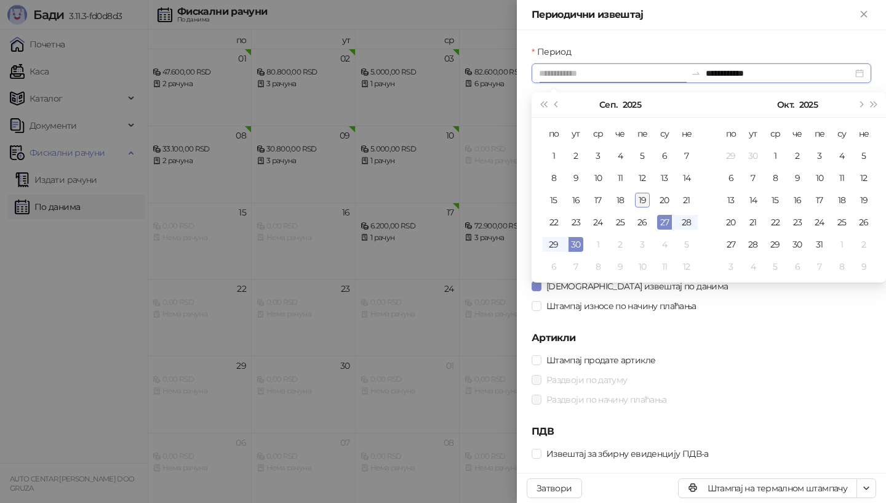 The width and height of the screenshot is (886, 503). I want to click on td: 2025-09-11, so click(620, 178).